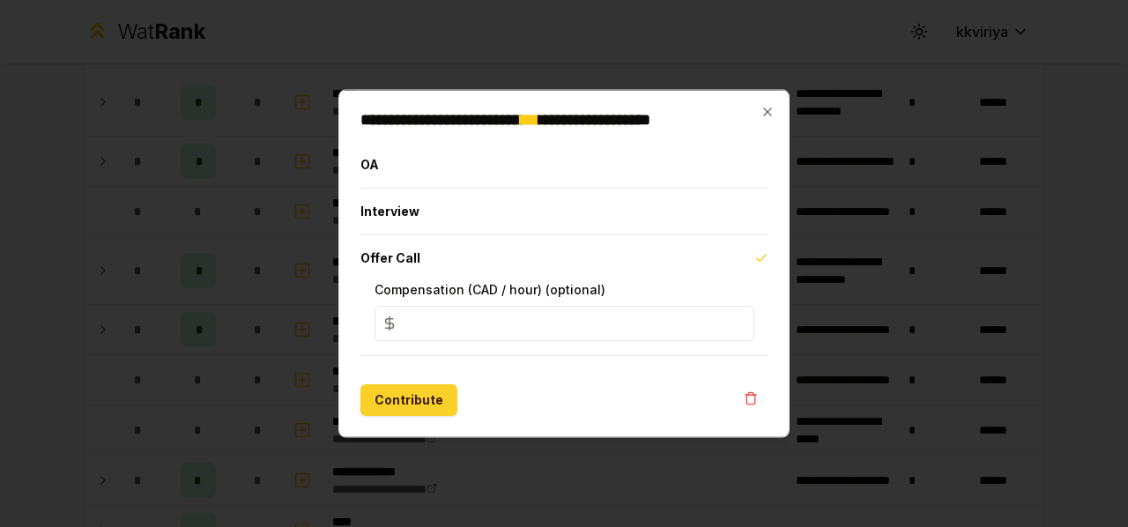  I want to click on button: OA, so click(564, 165).